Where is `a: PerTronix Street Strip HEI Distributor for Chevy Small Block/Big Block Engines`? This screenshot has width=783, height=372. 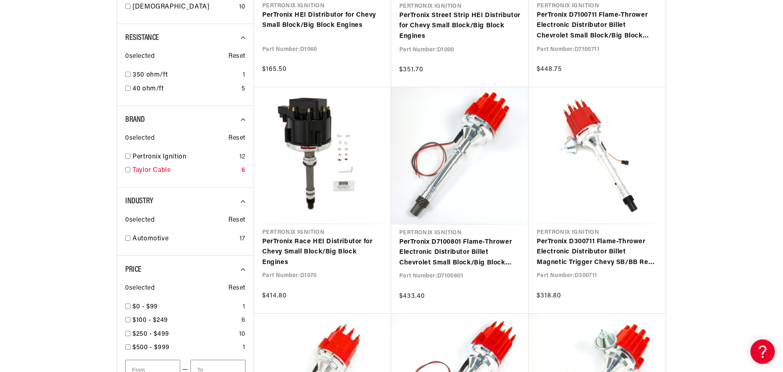 a: PerTronix Street Strip HEI Distributor for Chevy Small Block/Big Block Engines is located at coordinates (460, 26).